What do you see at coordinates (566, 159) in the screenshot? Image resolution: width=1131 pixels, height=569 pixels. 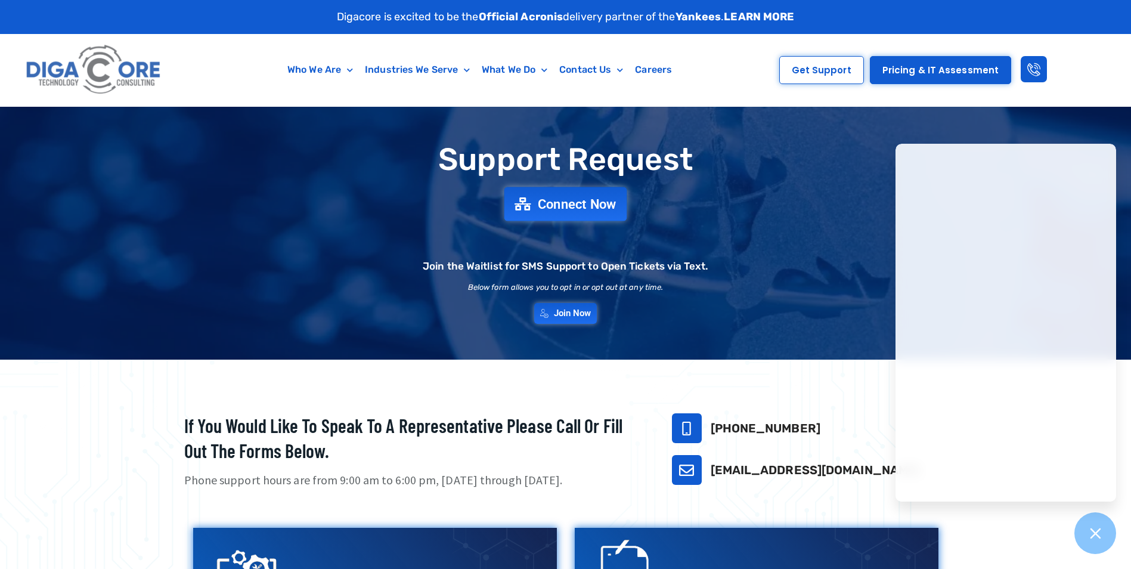 I see `h1: Support Request` at bounding box center [566, 159].